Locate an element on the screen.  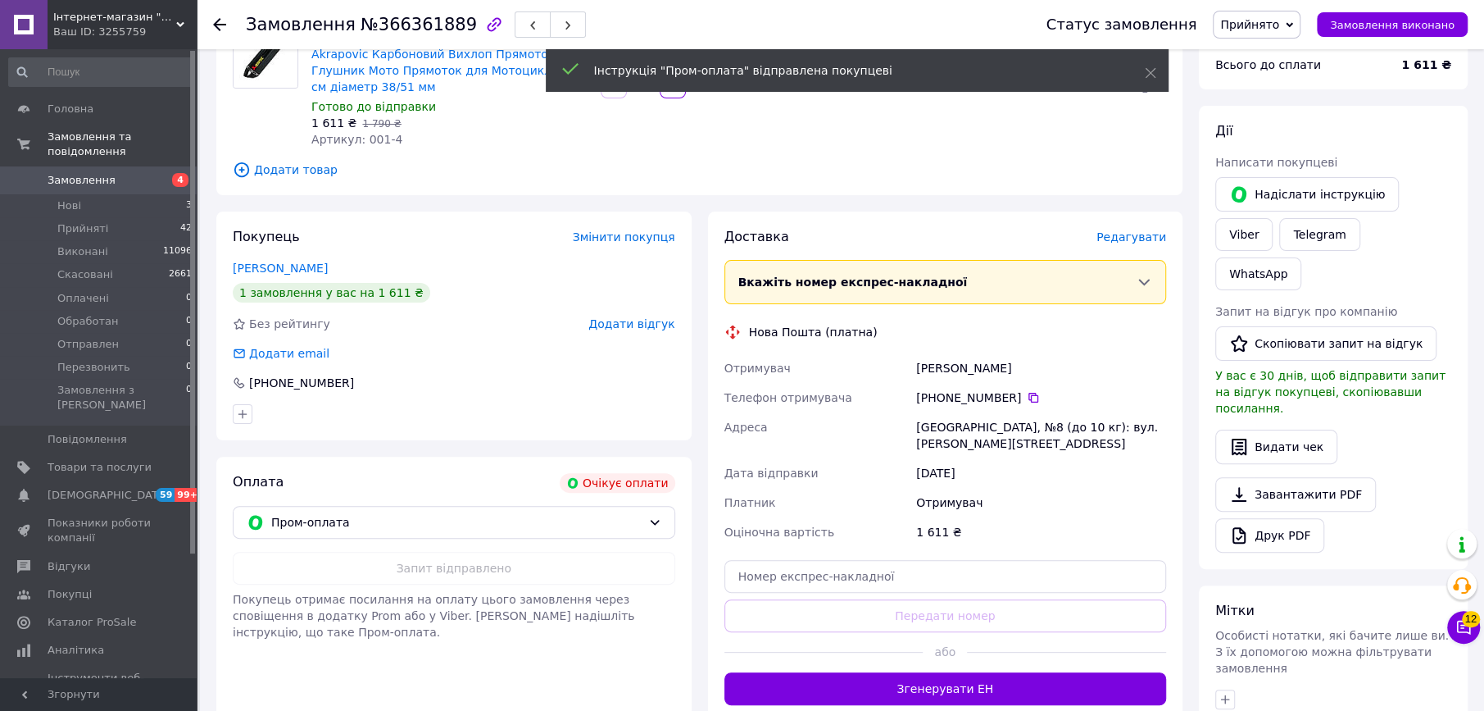
span: Дії is located at coordinates (1224, 130).